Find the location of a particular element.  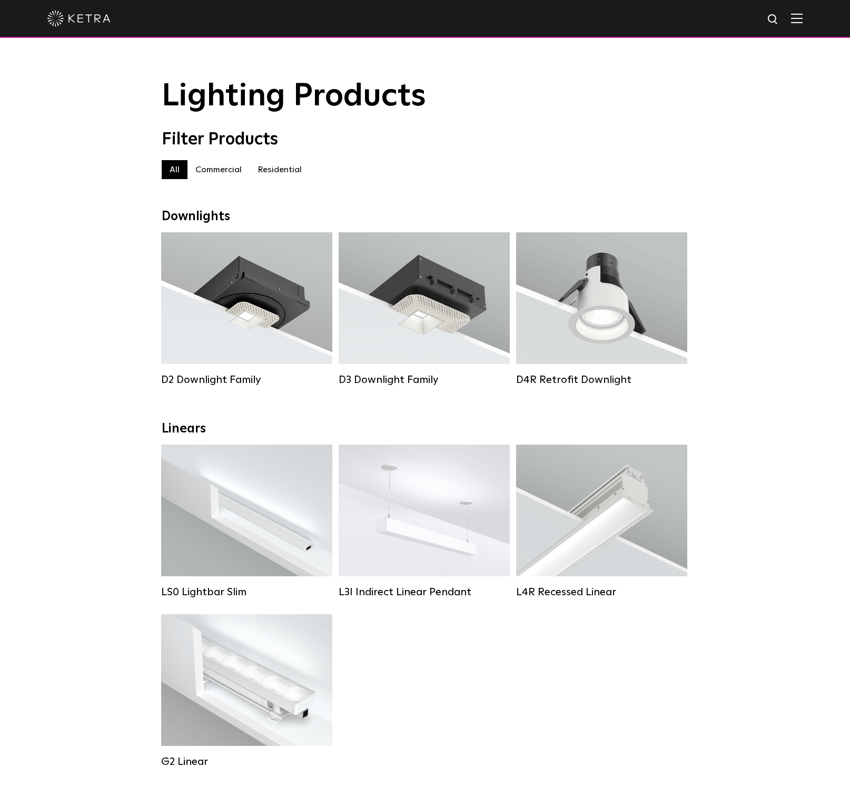

a: D2 Downlight Family Lumen Output:1200Colors:White / Black / Gloss Black / Silver / Bronze / Silve... is located at coordinates (247, 309).